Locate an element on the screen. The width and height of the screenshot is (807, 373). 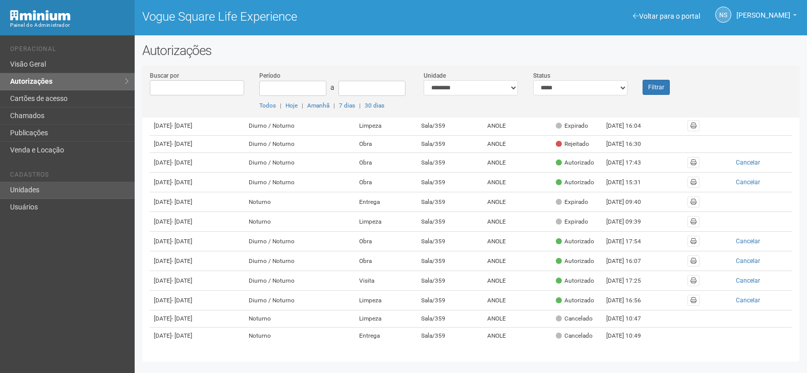
td: Visita is located at coordinates (386, 280).